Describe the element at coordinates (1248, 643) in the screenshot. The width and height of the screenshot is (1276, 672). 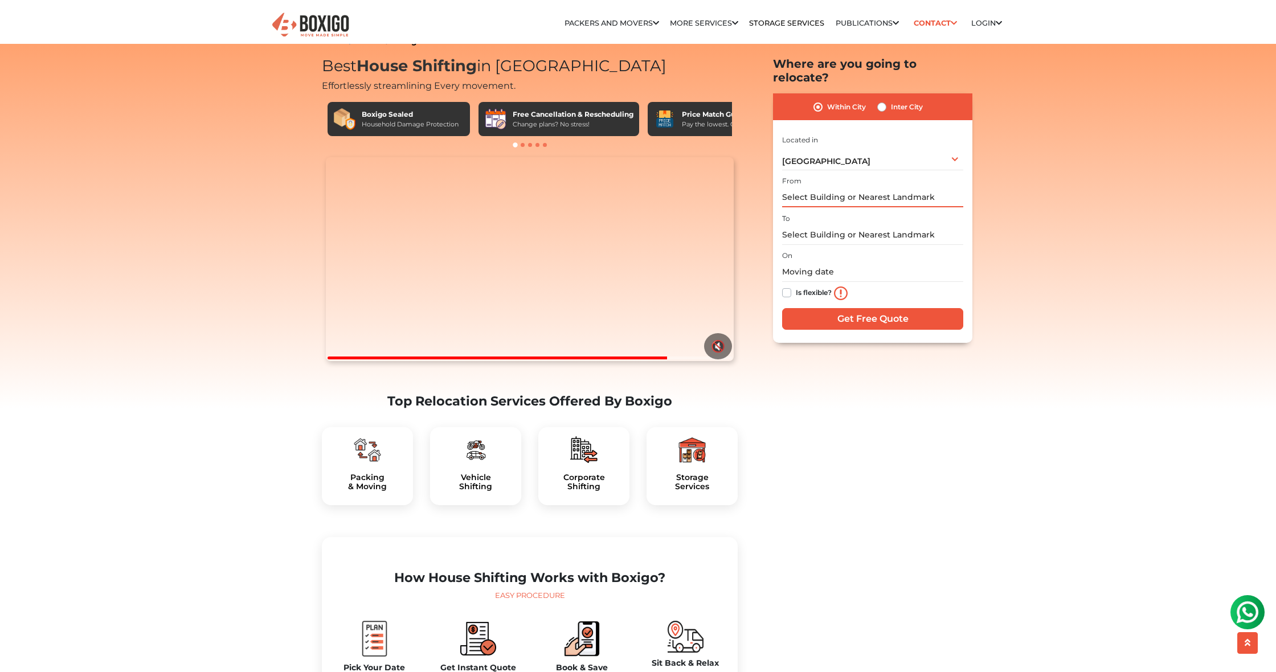
I see `button: scroll up` at that location.